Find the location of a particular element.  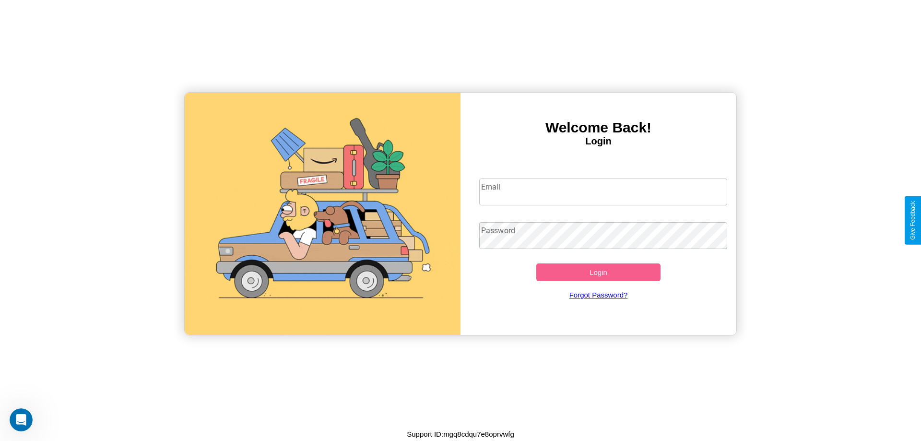

img: gif is located at coordinates (322, 213).